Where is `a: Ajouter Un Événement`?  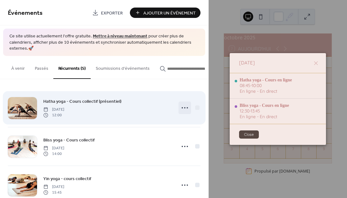 a: Ajouter Un Événement is located at coordinates (165, 13).